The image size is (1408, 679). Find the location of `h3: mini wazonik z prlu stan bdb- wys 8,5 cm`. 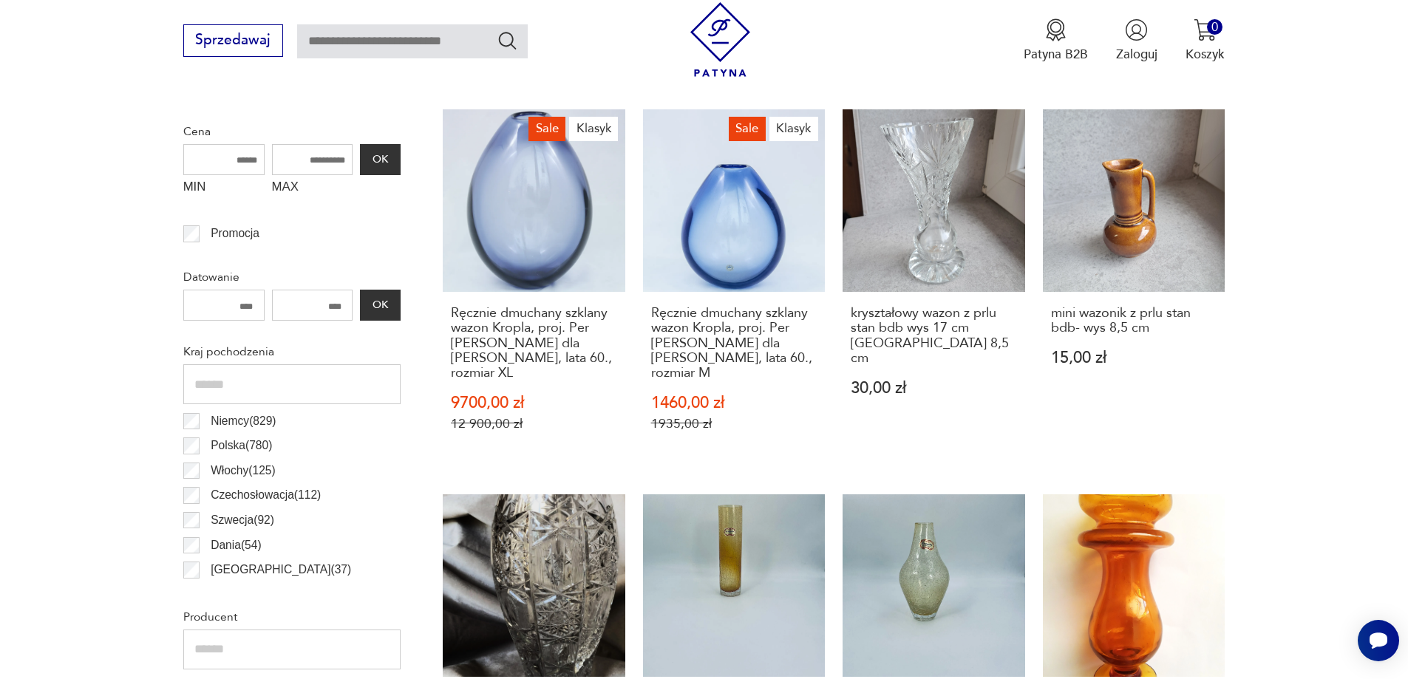

h3: mini wazonik z prlu stan bdb- wys 8,5 cm is located at coordinates (1134, 321).